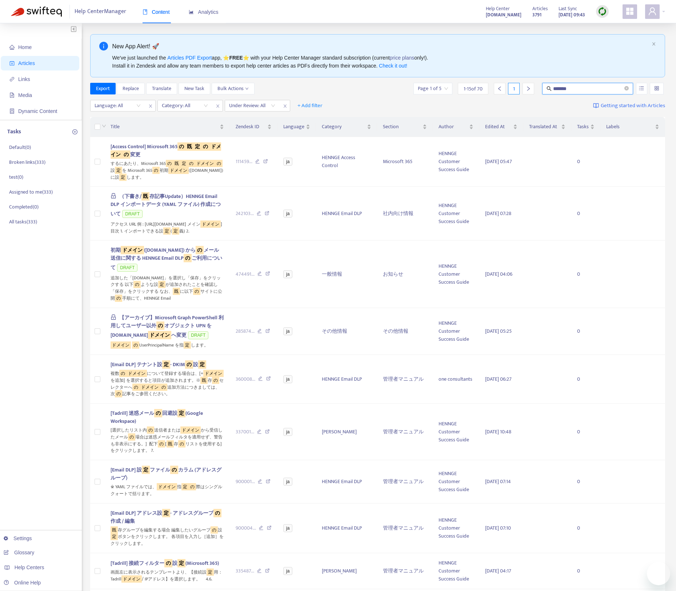  What do you see at coordinates (405, 162) in the screenshot?
I see `td: Microsoft 365` at bounding box center [405, 162].